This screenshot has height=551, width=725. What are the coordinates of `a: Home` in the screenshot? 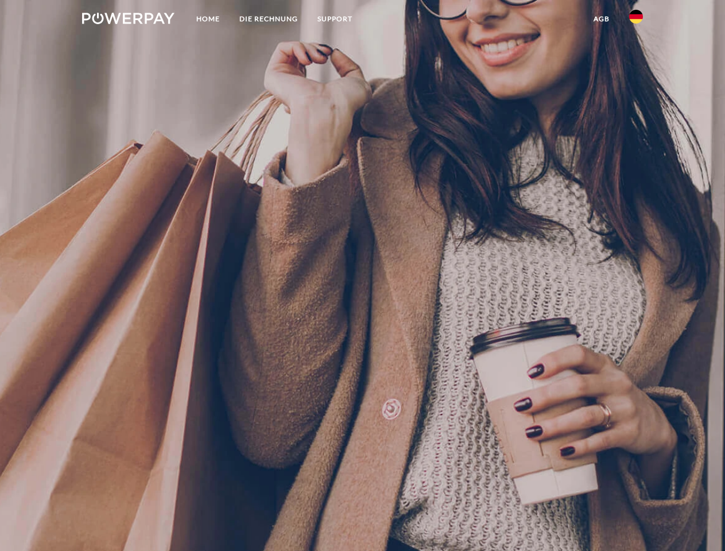 It's located at (208, 19).